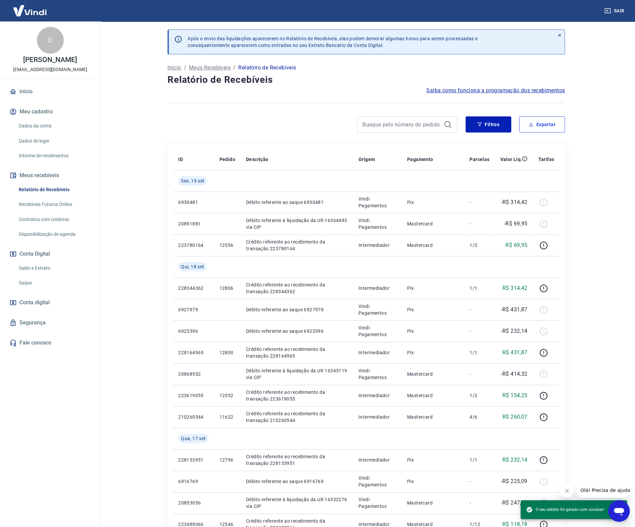  Describe the element at coordinates (54, 156) in the screenshot. I see `a: Informe de rendimentos` at that location.